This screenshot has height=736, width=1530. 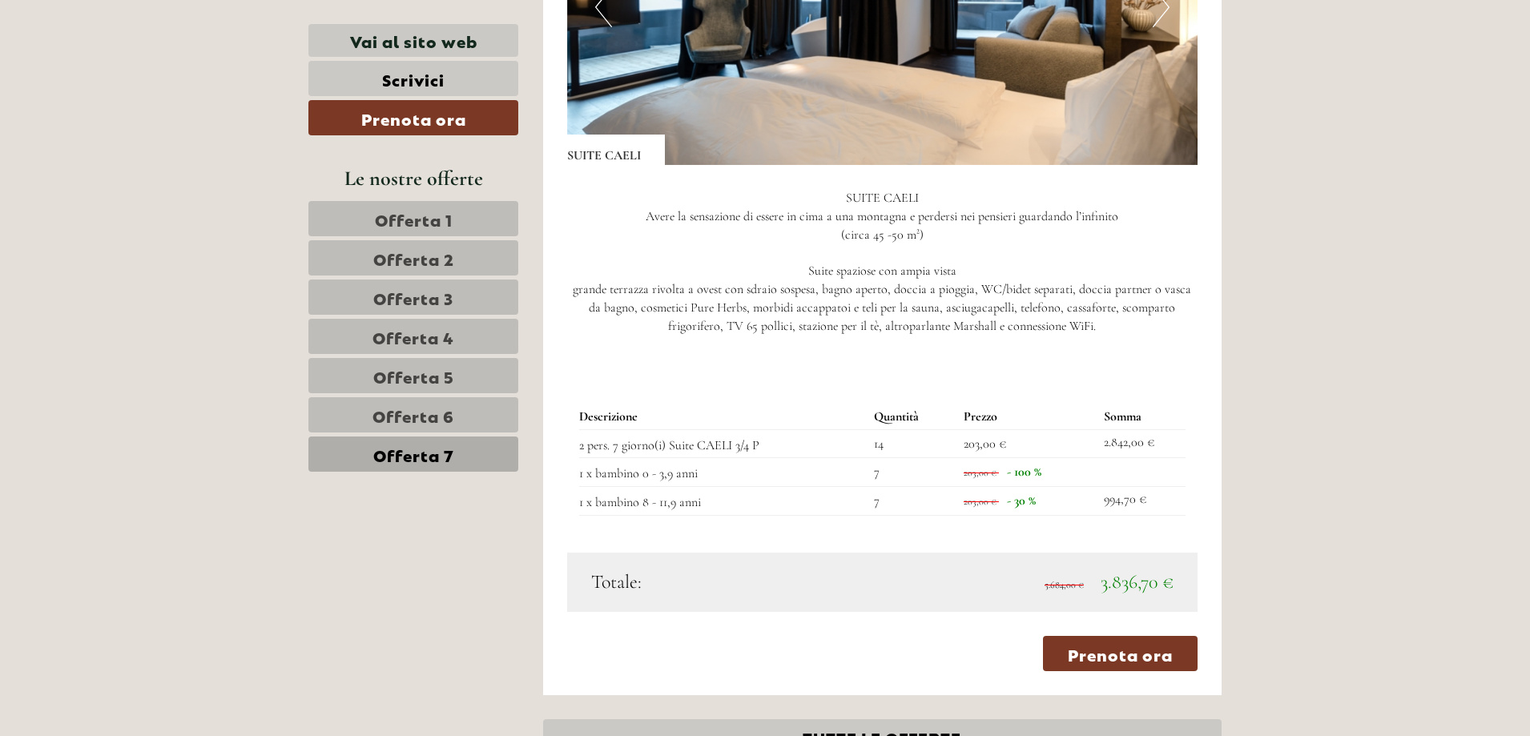 I want to click on td: 994,70 €, so click(x=1141, y=501).